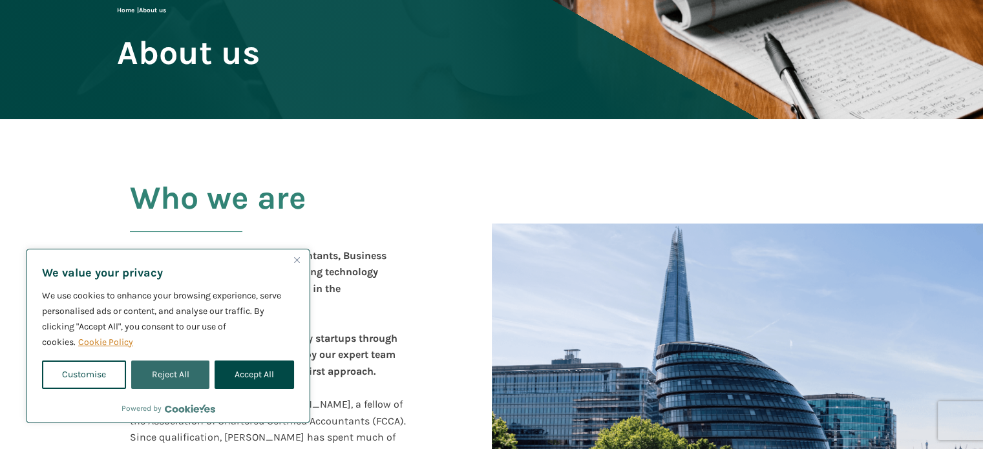  Describe the element at coordinates (190, 408) in the screenshot. I see `a: Visit CookieYes website` at that location.